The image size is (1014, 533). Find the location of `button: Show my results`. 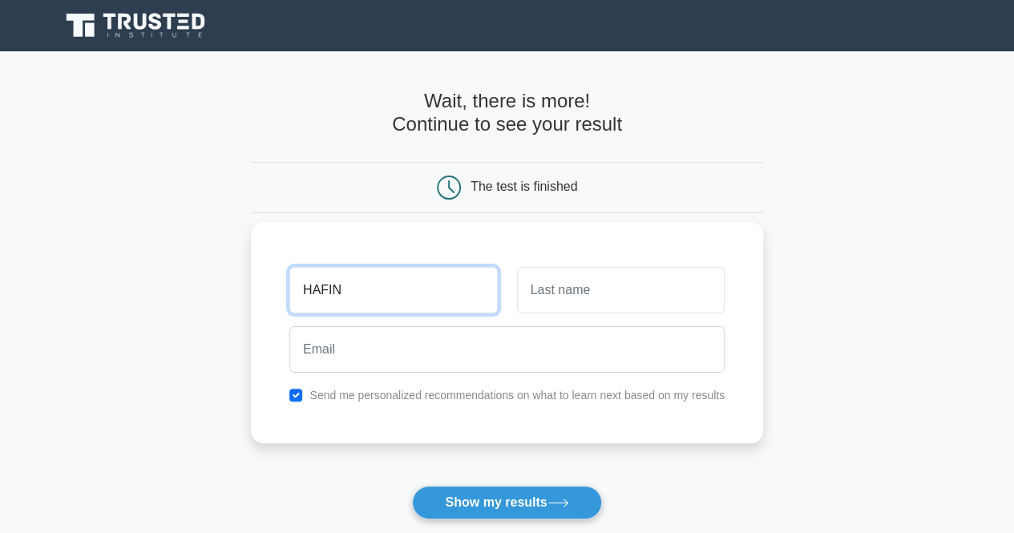

button: Show my results is located at coordinates (507, 503).